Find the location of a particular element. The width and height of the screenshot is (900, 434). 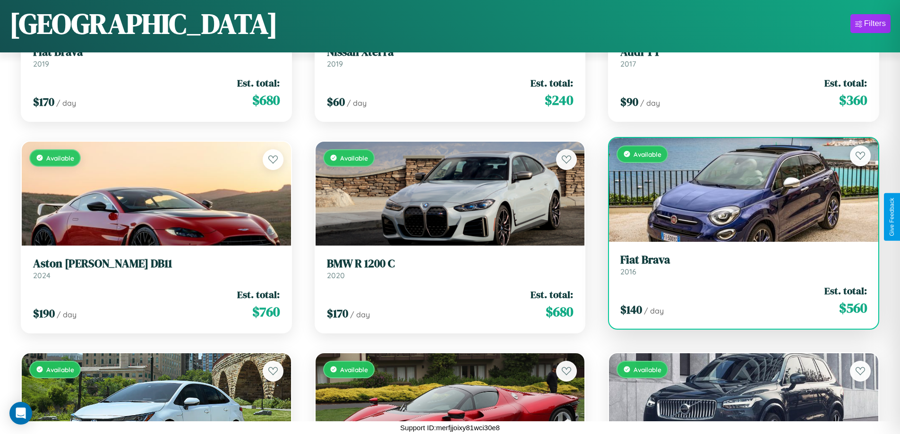

span: 2016 is located at coordinates (628, 272).